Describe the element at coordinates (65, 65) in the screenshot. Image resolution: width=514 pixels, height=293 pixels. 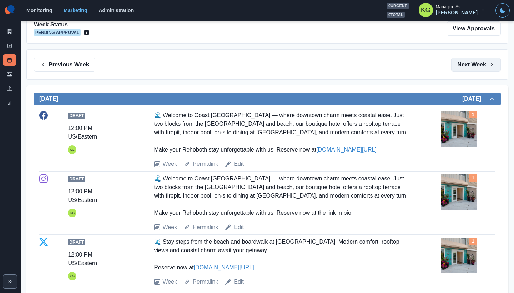
I see `button: Previous Week` at that location.